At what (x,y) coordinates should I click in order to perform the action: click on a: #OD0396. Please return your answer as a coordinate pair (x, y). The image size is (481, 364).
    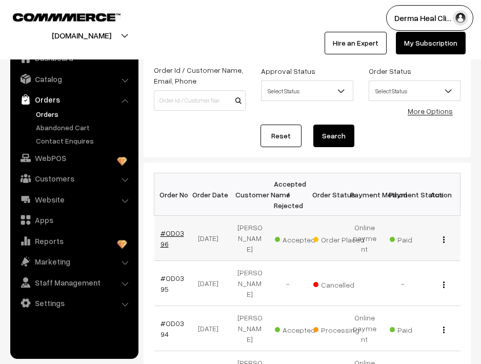
    Looking at the image, I should click on (172, 239).